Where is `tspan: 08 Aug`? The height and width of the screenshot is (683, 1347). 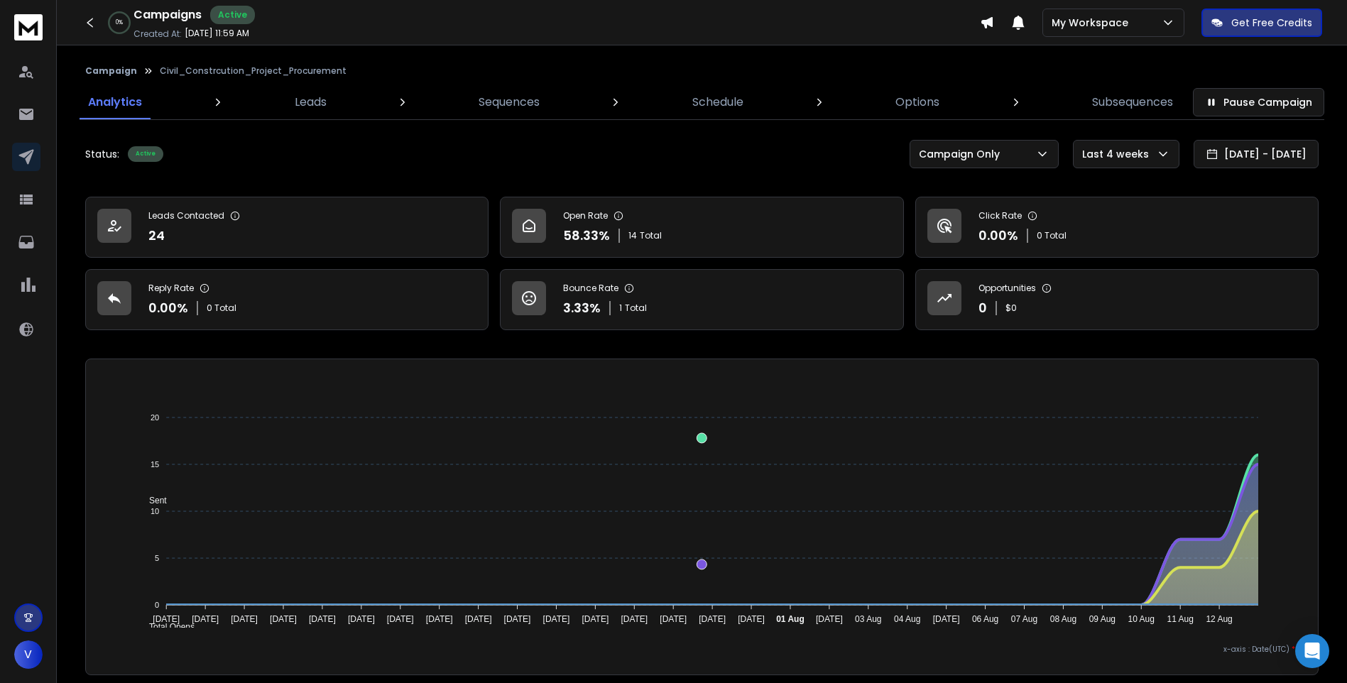 tspan: 08 Aug is located at coordinates (1063, 619).